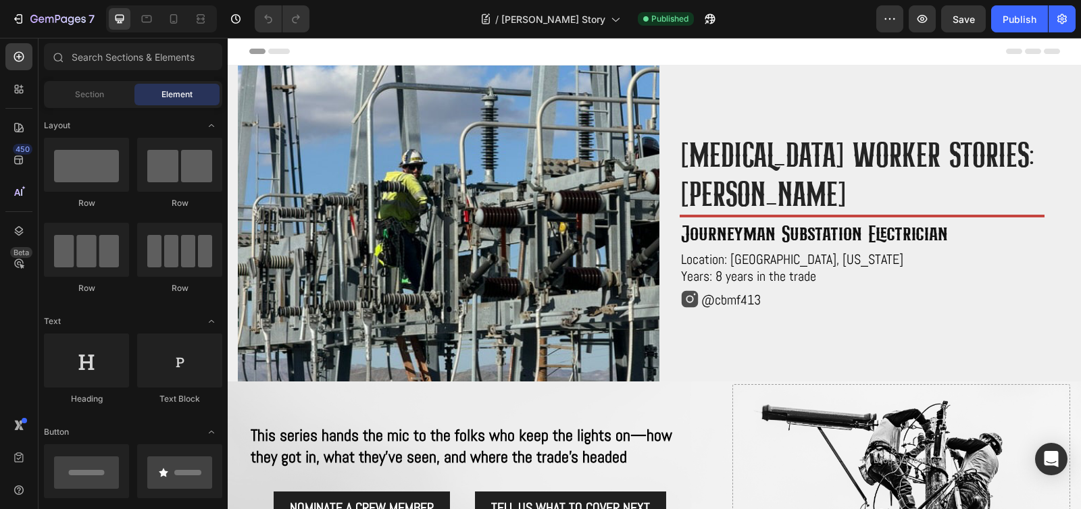 The width and height of the screenshot is (1081, 509). Describe the element at coordinates (963, 19) in the screenshot. I see `button: Save` at that location.